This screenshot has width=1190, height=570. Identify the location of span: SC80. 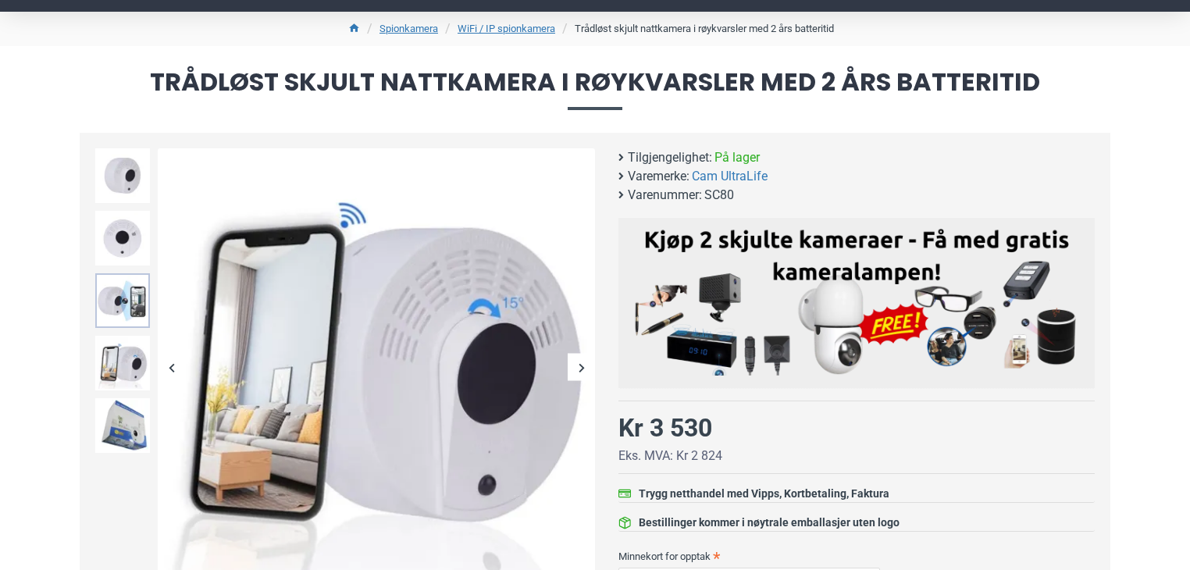
(719, 195).